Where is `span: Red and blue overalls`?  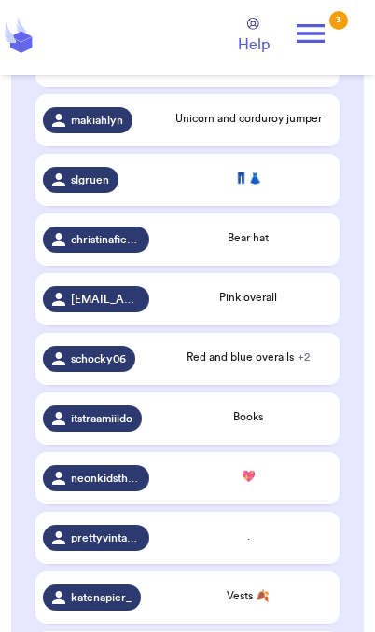 span: Red and blue overalls is located at coordinates (248, 357).